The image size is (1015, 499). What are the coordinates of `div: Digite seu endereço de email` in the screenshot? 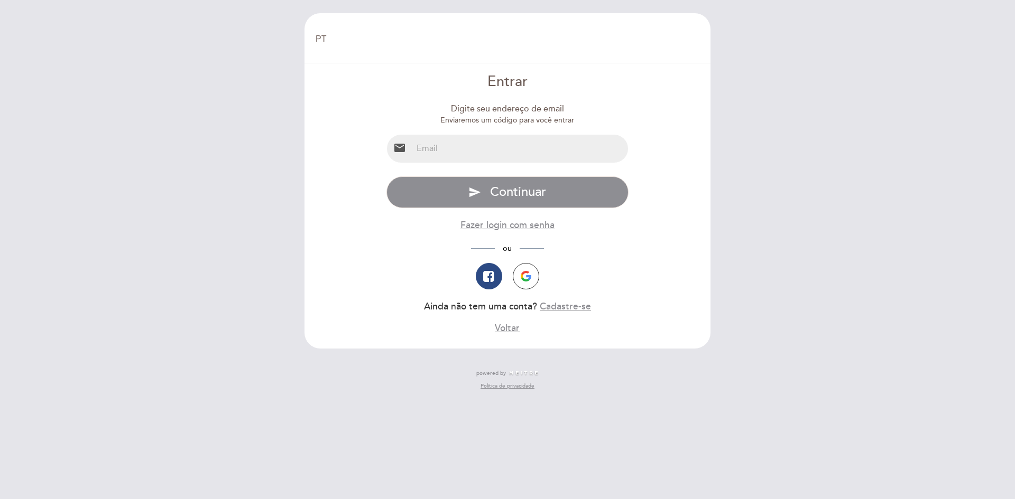 It's located at (507, 109).